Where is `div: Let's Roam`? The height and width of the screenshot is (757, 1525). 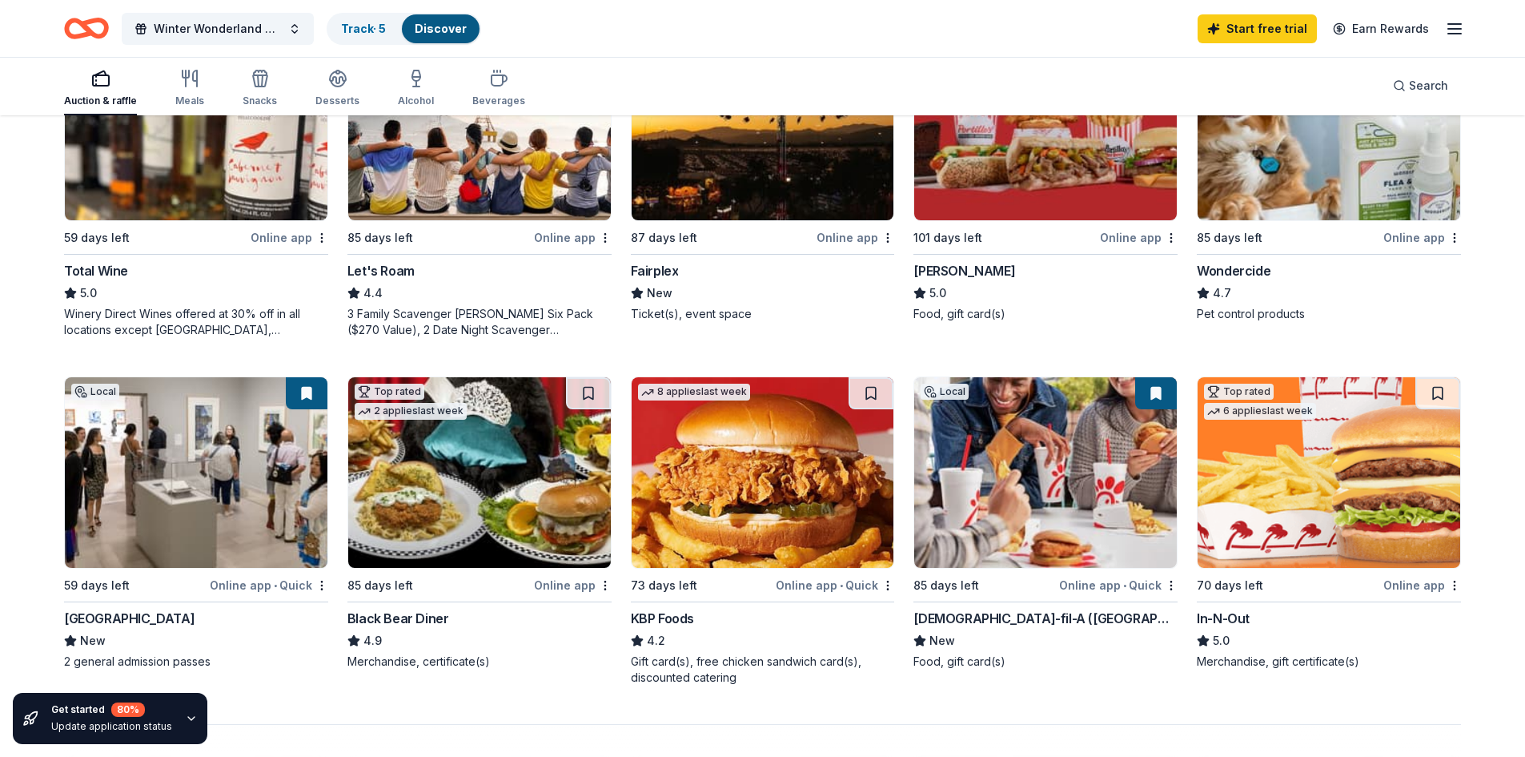
div: Let's Roam is located at coordinates (381, 271).